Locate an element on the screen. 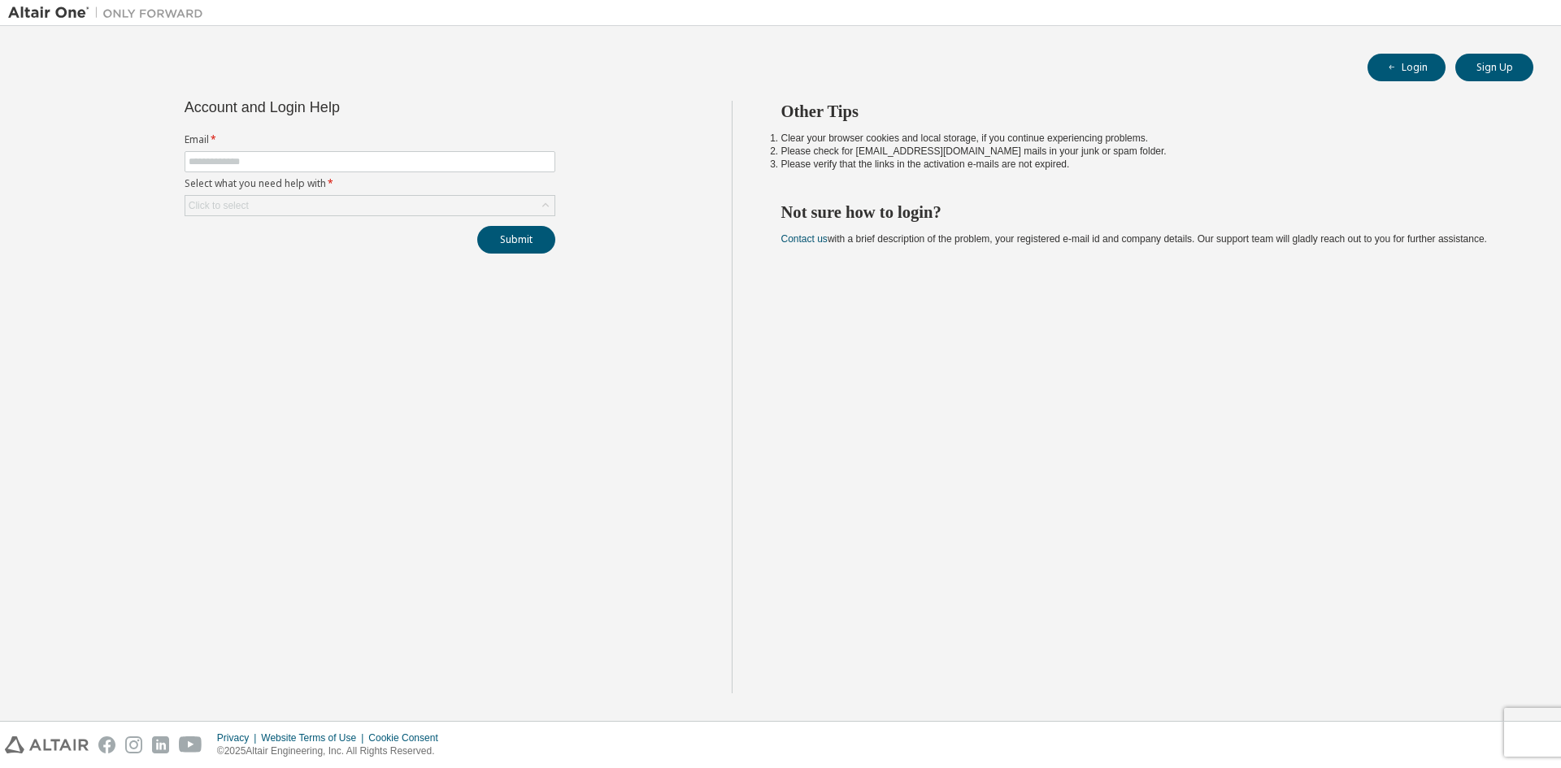  img: Altair One is located at coordinates (110, 13).